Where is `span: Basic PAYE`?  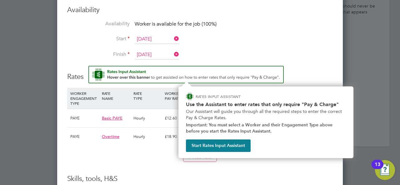
span: Basic PAYE is located at coordinates (112, 118).